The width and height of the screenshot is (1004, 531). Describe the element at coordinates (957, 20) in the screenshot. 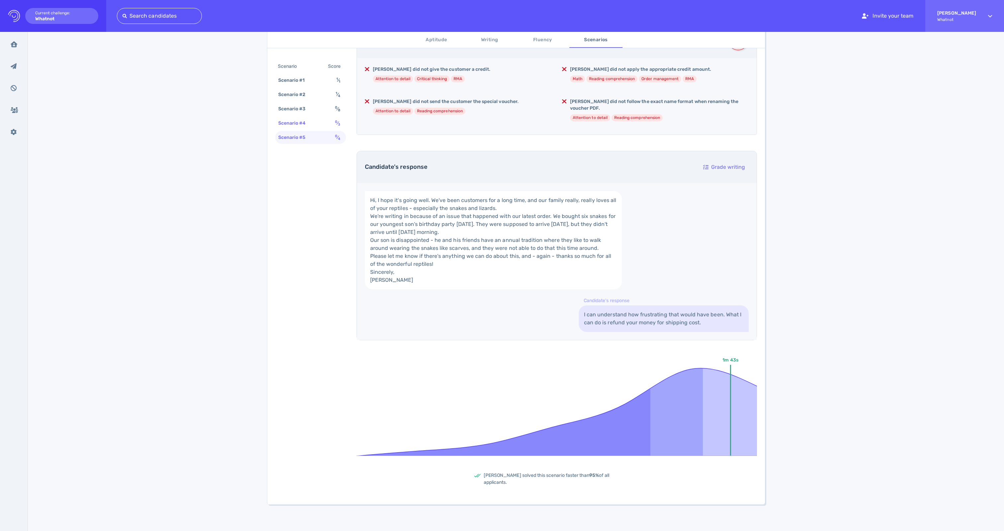

I see `span: Whatnot` at that location.